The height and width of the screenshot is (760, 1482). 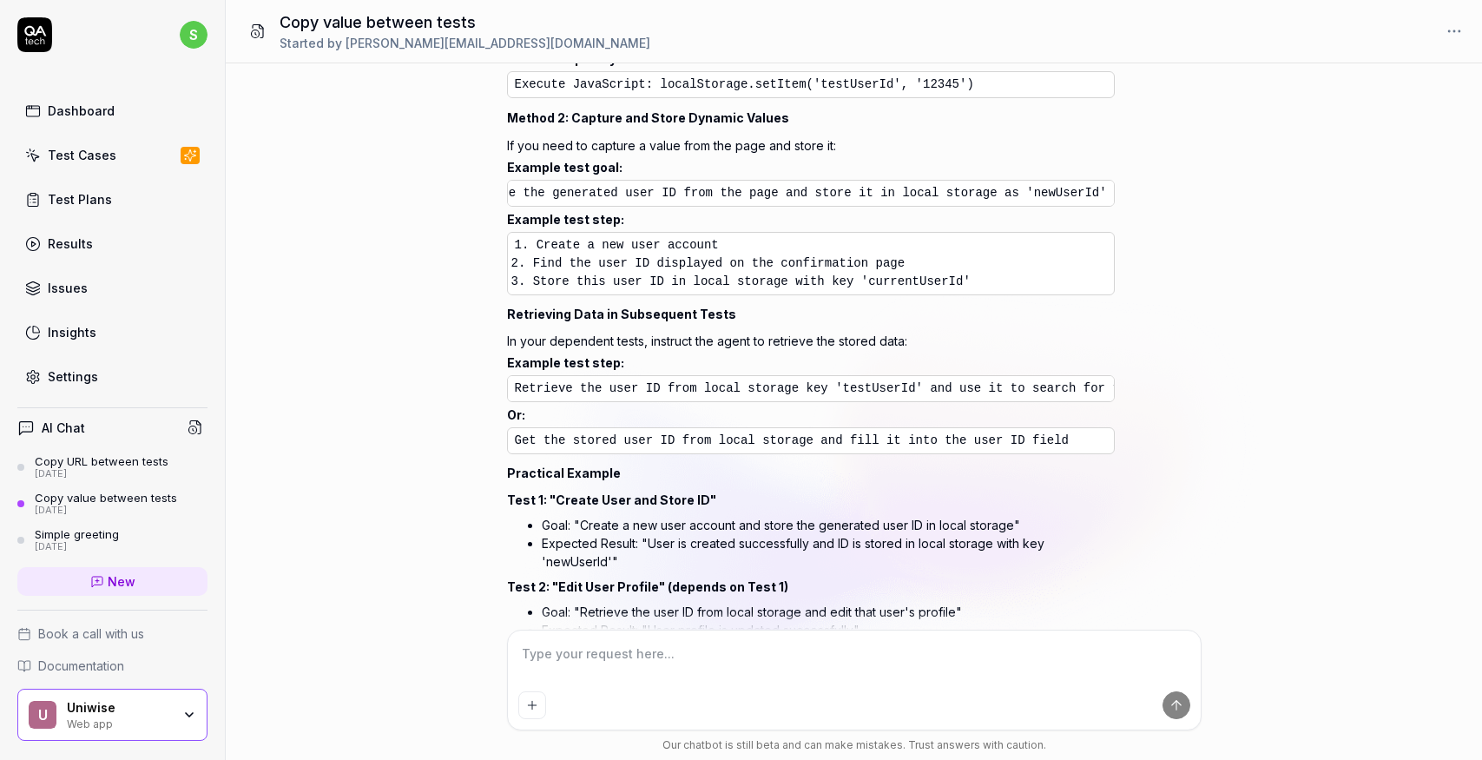 I want to click on p: In your dependent tests, instruct the agent to retrieve the stored data:, so click(x=811, y=340).